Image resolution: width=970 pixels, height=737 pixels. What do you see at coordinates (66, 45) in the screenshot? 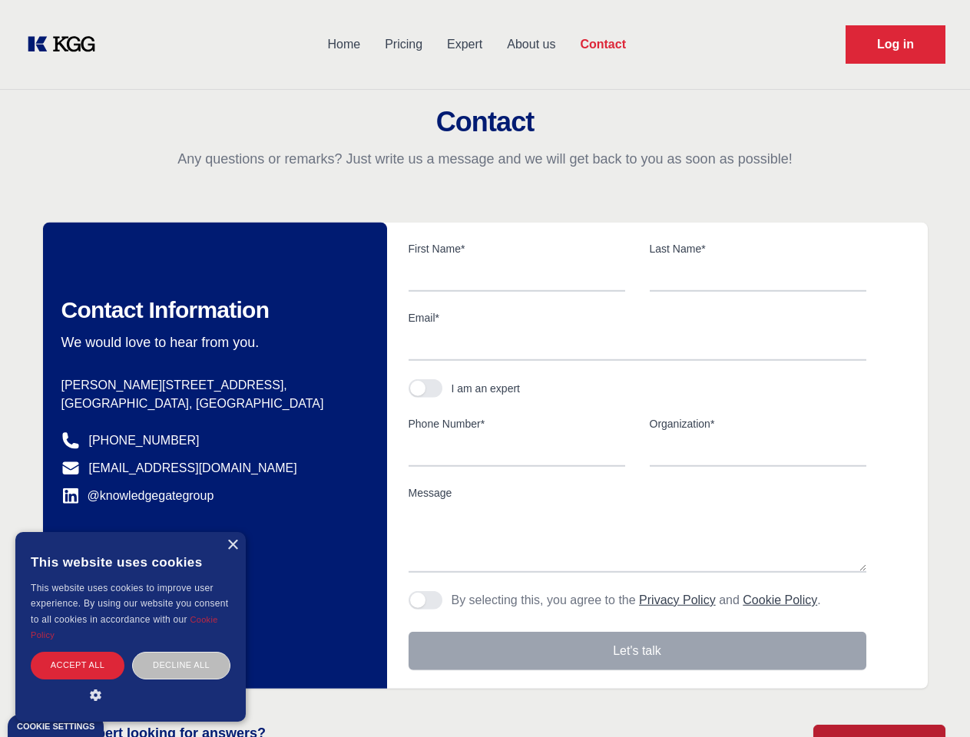
I see `a: KOL Knowledge Platform: Talk to Key External Experts (KEE)` at bounding box center [66, 45].